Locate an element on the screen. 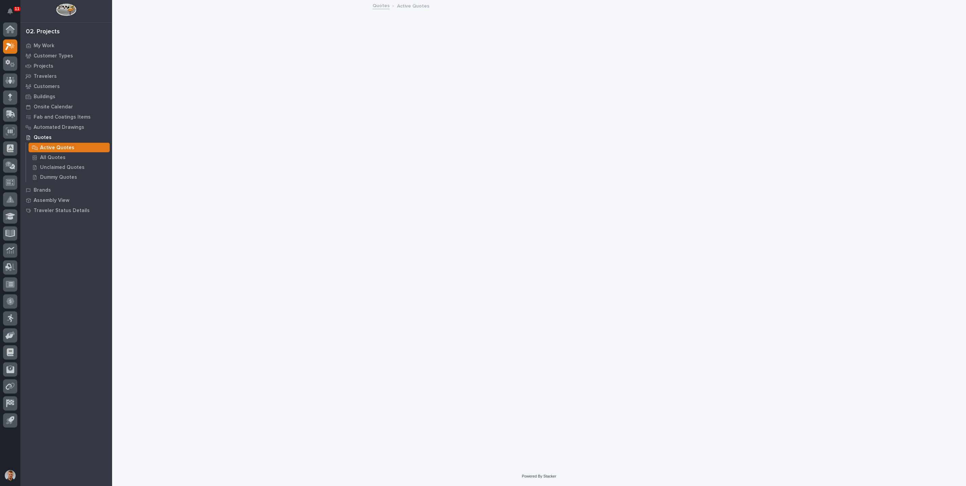 This screenshot has height=486, width=966. p: Customers is located at coordinates (47, 87).